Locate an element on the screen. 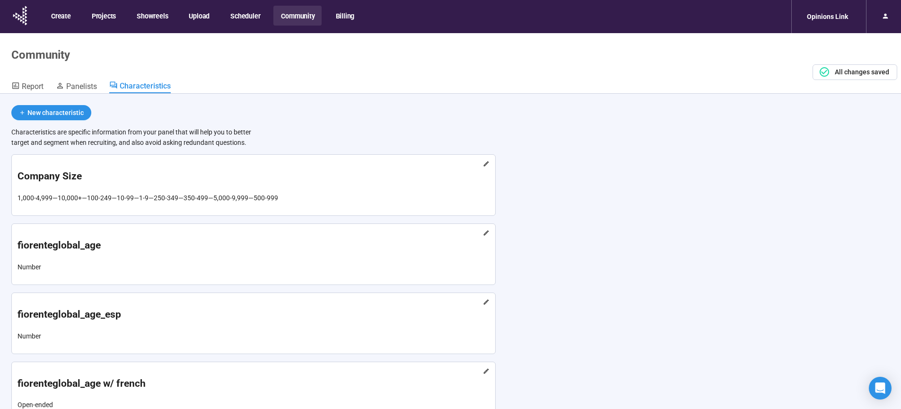 Image resolution: width=901 pixels, height=409 pixels. button: Create is located at coordinates (61, 16).